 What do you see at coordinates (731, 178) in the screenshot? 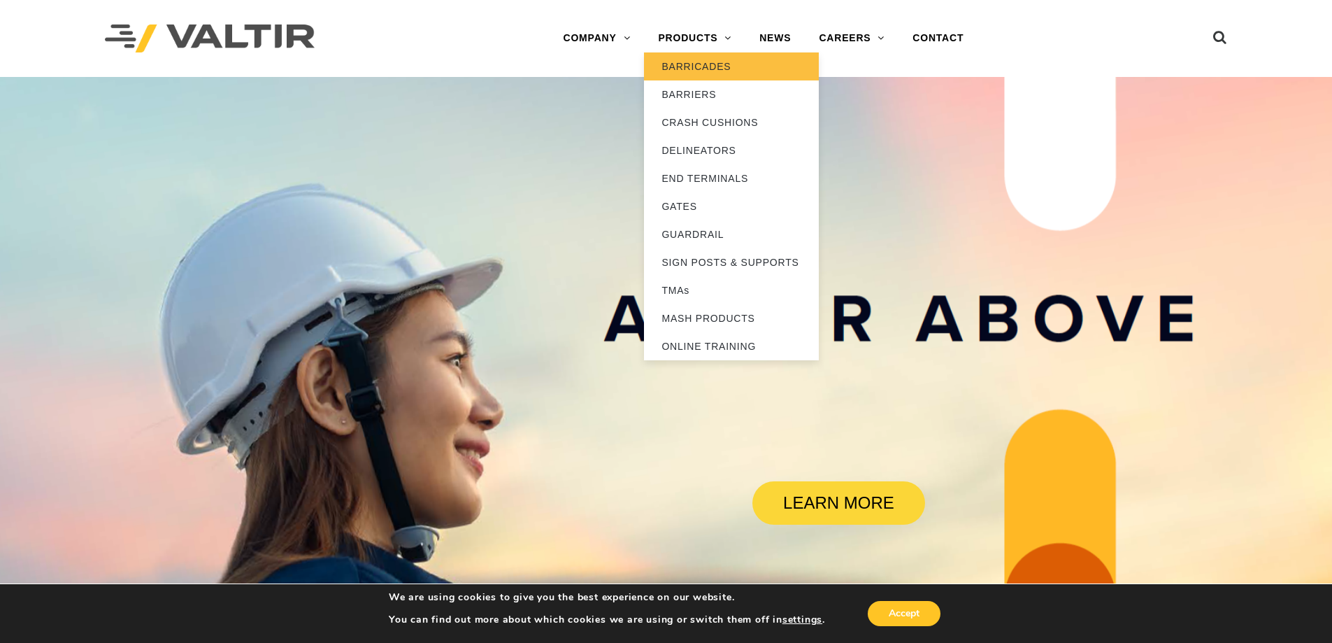
I see `a: END TERMINALS` at bounding box center [731, 178].